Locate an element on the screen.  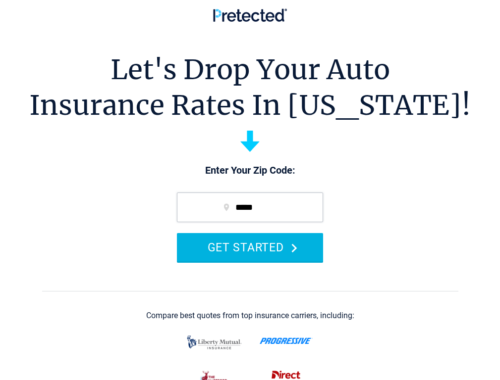
input: zip code is located at coordinates (250, 208).